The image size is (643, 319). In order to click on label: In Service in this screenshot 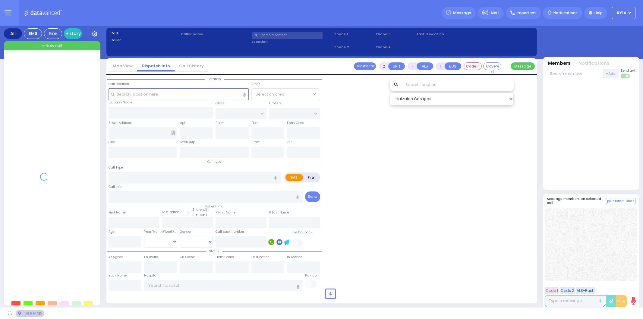, I will do `click(294, 257)`.